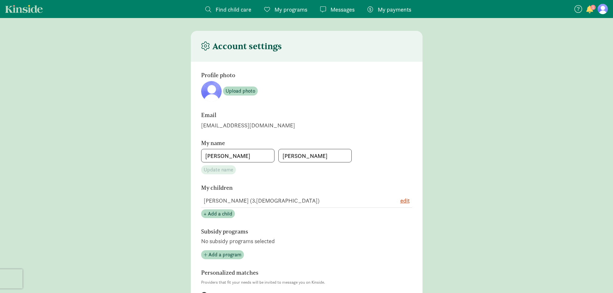 The image size is (613, 293). What do you see at coordinates (225, 255) in the screenshot?
I see `span: Add a program` at bounding box center [225, 255].